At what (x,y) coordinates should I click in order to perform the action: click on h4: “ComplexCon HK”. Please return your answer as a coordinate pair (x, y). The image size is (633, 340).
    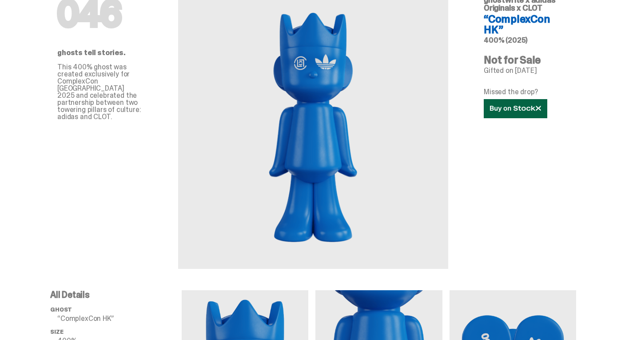
    Looking at the image, I should click on (526, 24).